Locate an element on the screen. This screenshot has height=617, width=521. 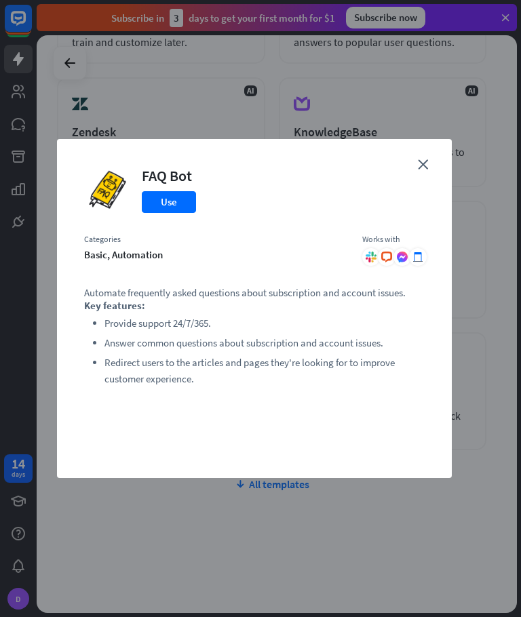
button: Use is located at coordinates (169, 202).